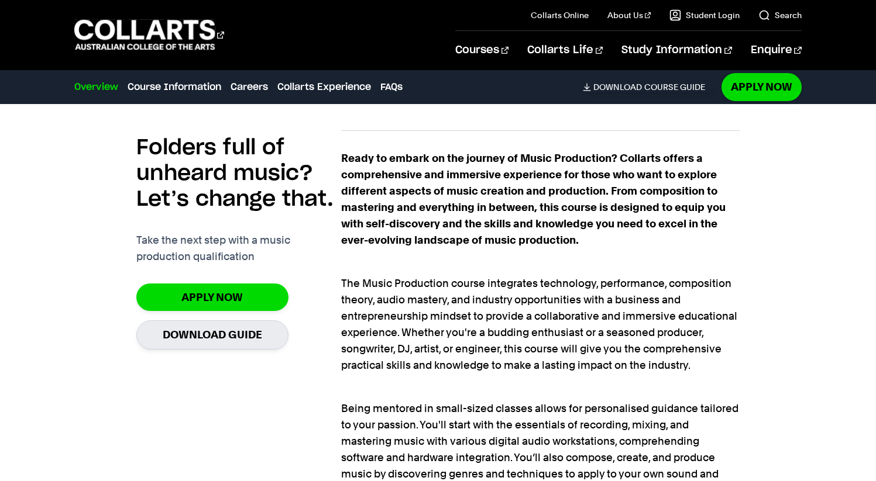 Image resolution: width=876 pixels, height=481 pixels. What do you see at coordinates (391, 87) in the screenshot?
I see `a: FAQs` at bounding box center [391, 87].